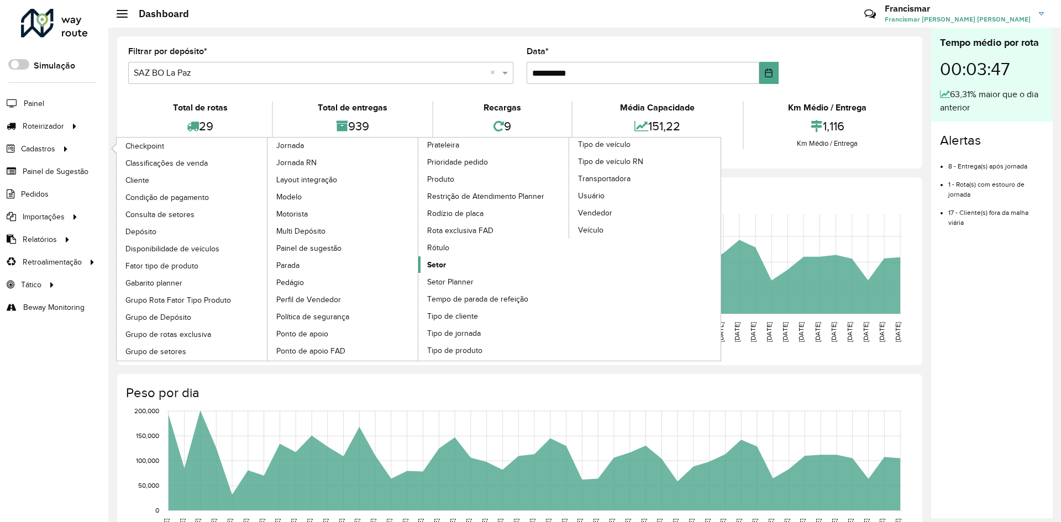  What do you see at coordinates (591, 230) in the screenshot?
I see `span: Veículo` at bounding box center [591, 230].